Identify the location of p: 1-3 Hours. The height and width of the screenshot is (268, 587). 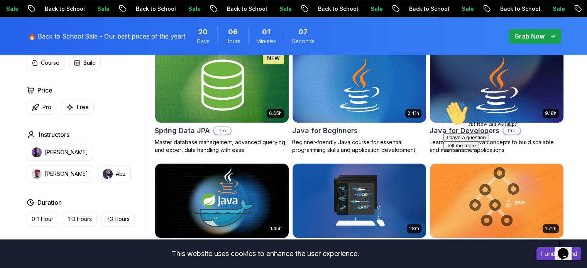
(80, 219).